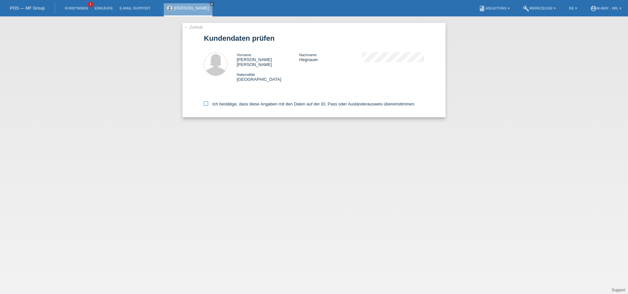  Describe the element at coordinates (540, 8) in the screenshot. I see `a: buildWerkzeuge ▾` at that location.